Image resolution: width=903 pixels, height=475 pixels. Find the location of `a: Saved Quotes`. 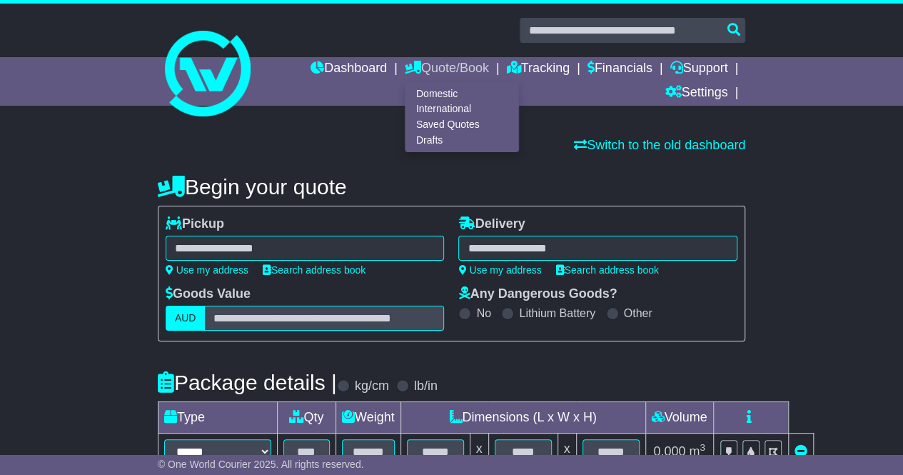

a: Saved Quotes is located at coordinates (462, 125).